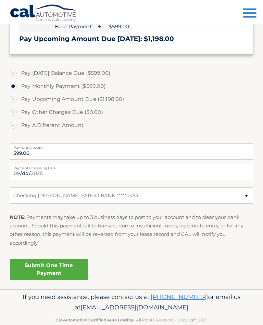 This screenshot has width=263, height=325. What do you see at coordinates (57, 26) in the screenshot?
I see `span: Base Payment:` at bounding box center [57, 26].